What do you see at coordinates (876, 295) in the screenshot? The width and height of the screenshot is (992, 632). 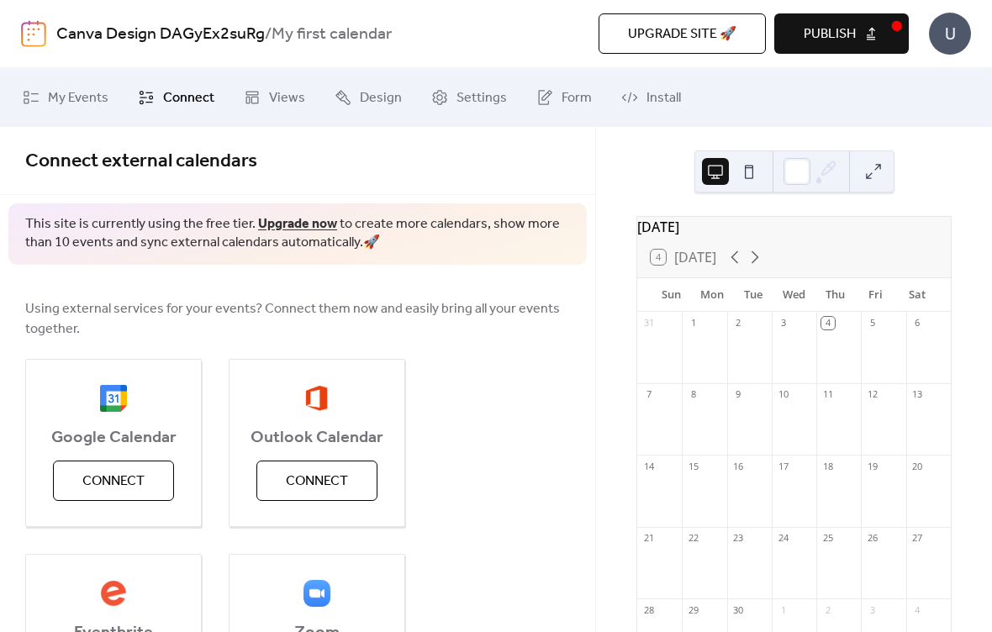 I see `div: Fri` at bounding box center [876, 295].